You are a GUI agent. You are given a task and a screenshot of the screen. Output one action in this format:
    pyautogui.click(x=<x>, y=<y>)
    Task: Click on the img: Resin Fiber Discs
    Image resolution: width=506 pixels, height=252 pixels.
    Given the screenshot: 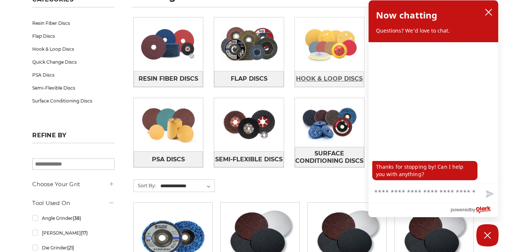 What is the action you would take?
    pyautogui.click(x=168, y=44)
    